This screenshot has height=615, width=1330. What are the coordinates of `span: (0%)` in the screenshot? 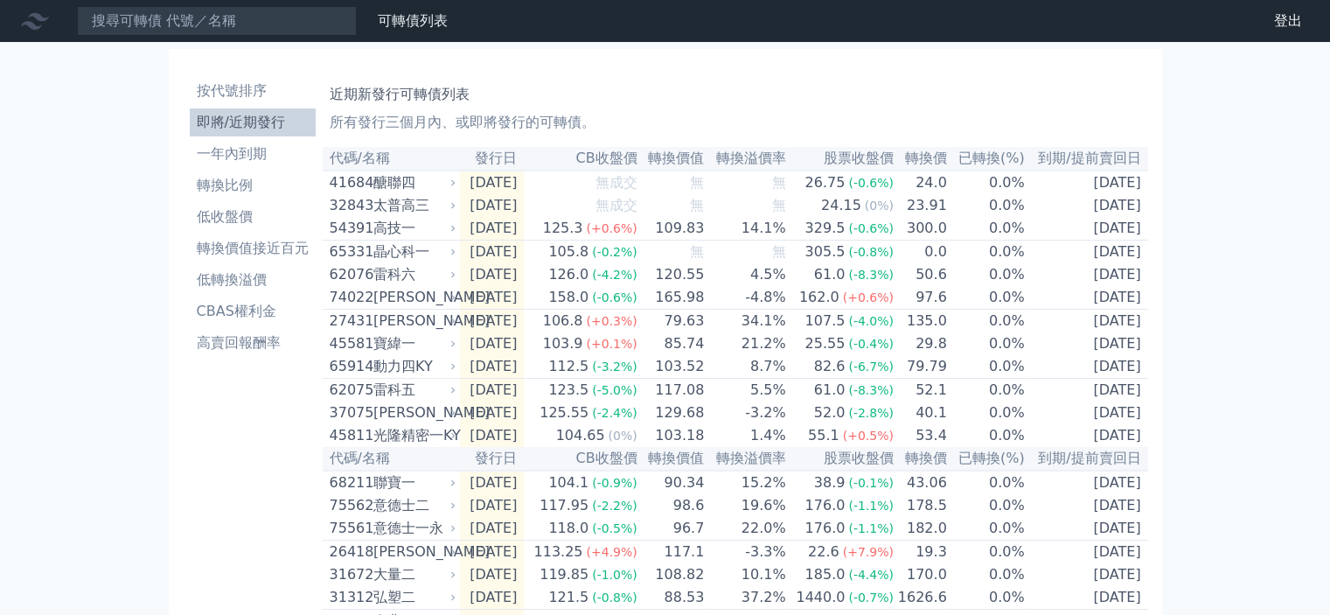 It's located at (879, 205).